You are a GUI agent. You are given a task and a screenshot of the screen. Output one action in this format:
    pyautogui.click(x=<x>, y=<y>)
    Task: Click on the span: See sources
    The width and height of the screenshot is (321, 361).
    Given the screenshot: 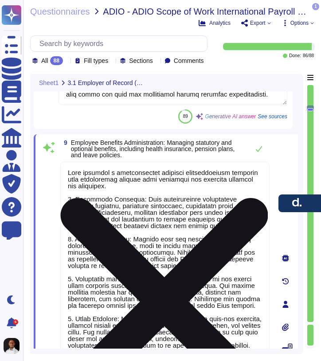 What is the action you would take?
    pyautogui.click(x=272, y=117)
    